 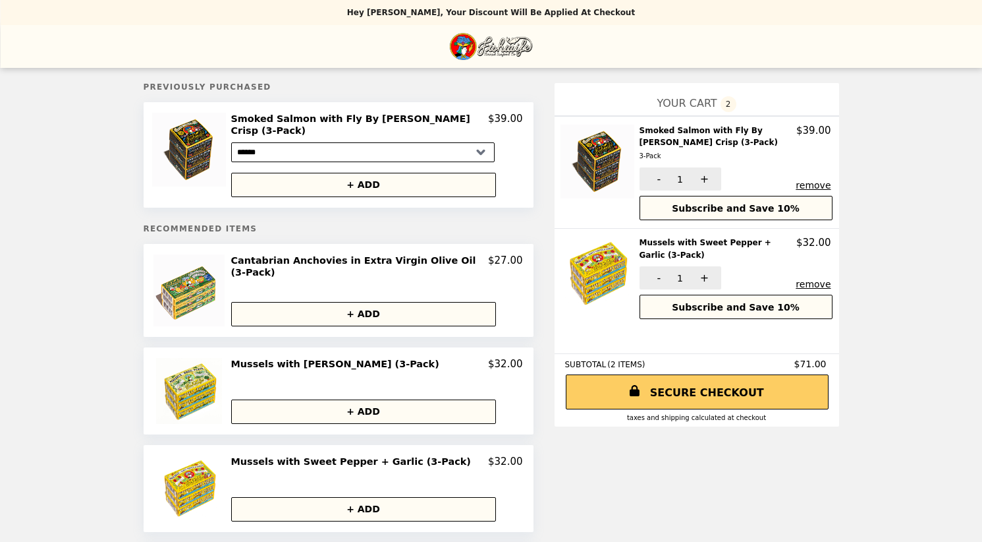 I want to click on span: SUBTOTAL, so click(x=586, y=364).